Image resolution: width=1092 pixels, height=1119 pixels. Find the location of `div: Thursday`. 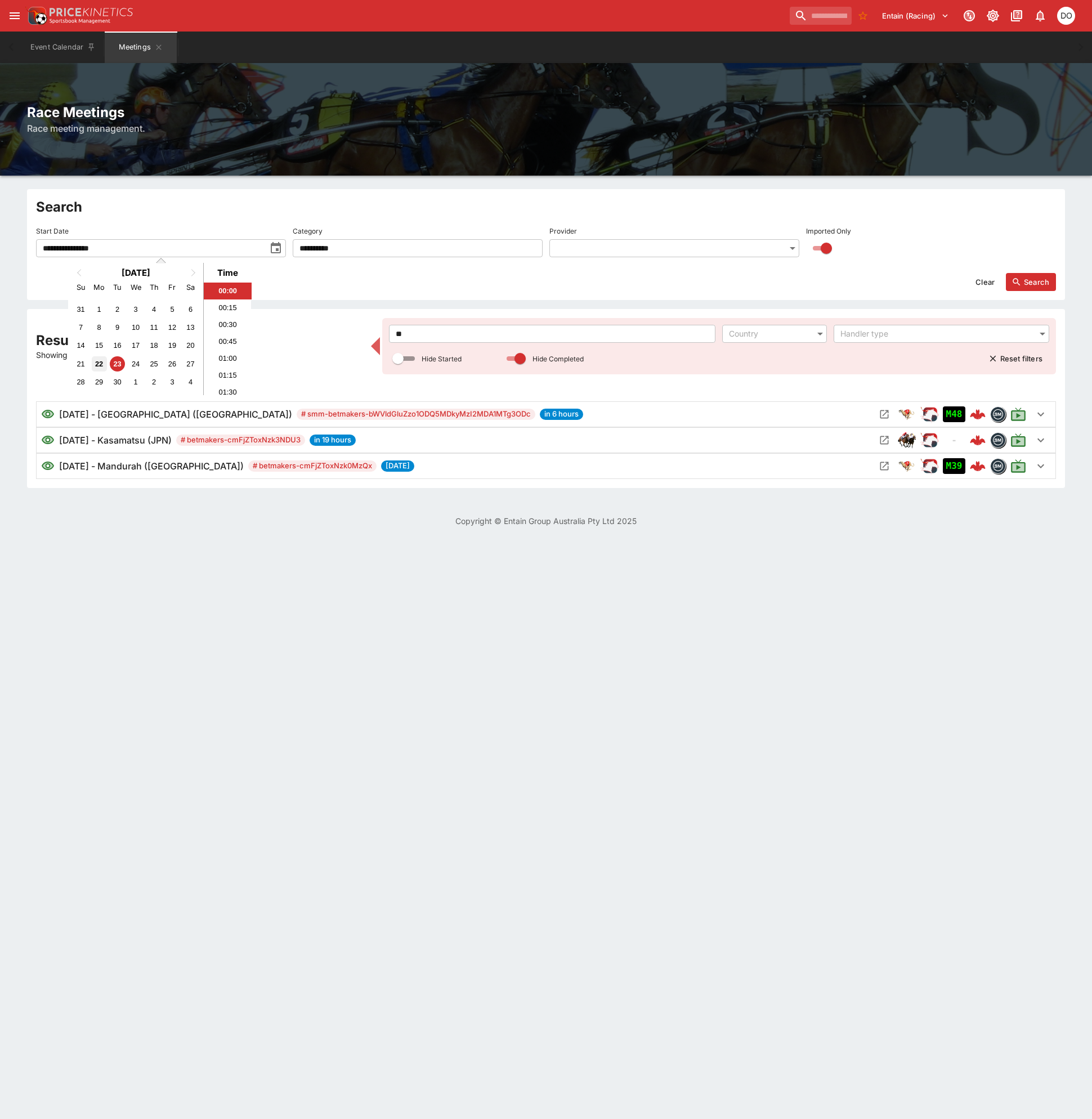

div: Thursday is located at coordinates (154, 287).